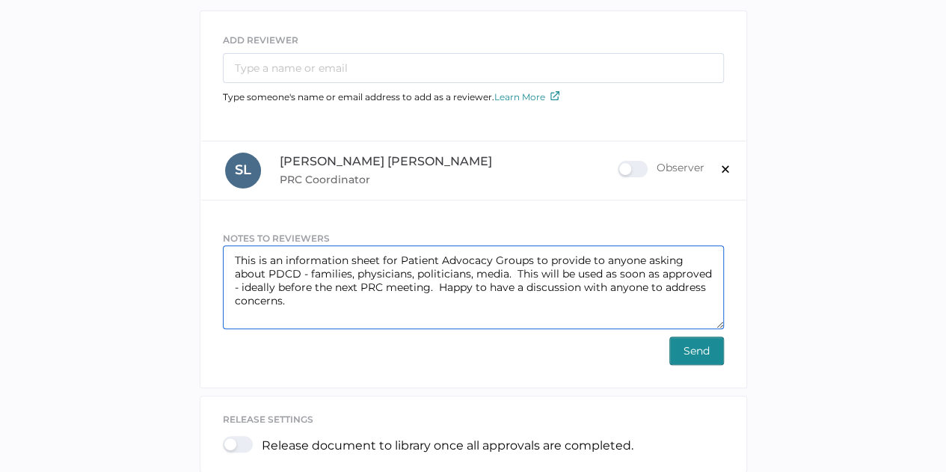  I want to click on button: Send, so click(696, 351).